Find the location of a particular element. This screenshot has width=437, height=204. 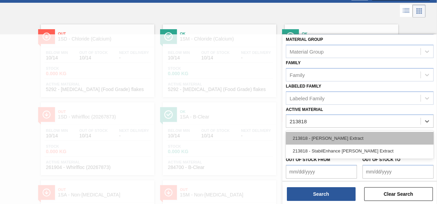

div: Labeled Family is located at coordinates (307, 98).